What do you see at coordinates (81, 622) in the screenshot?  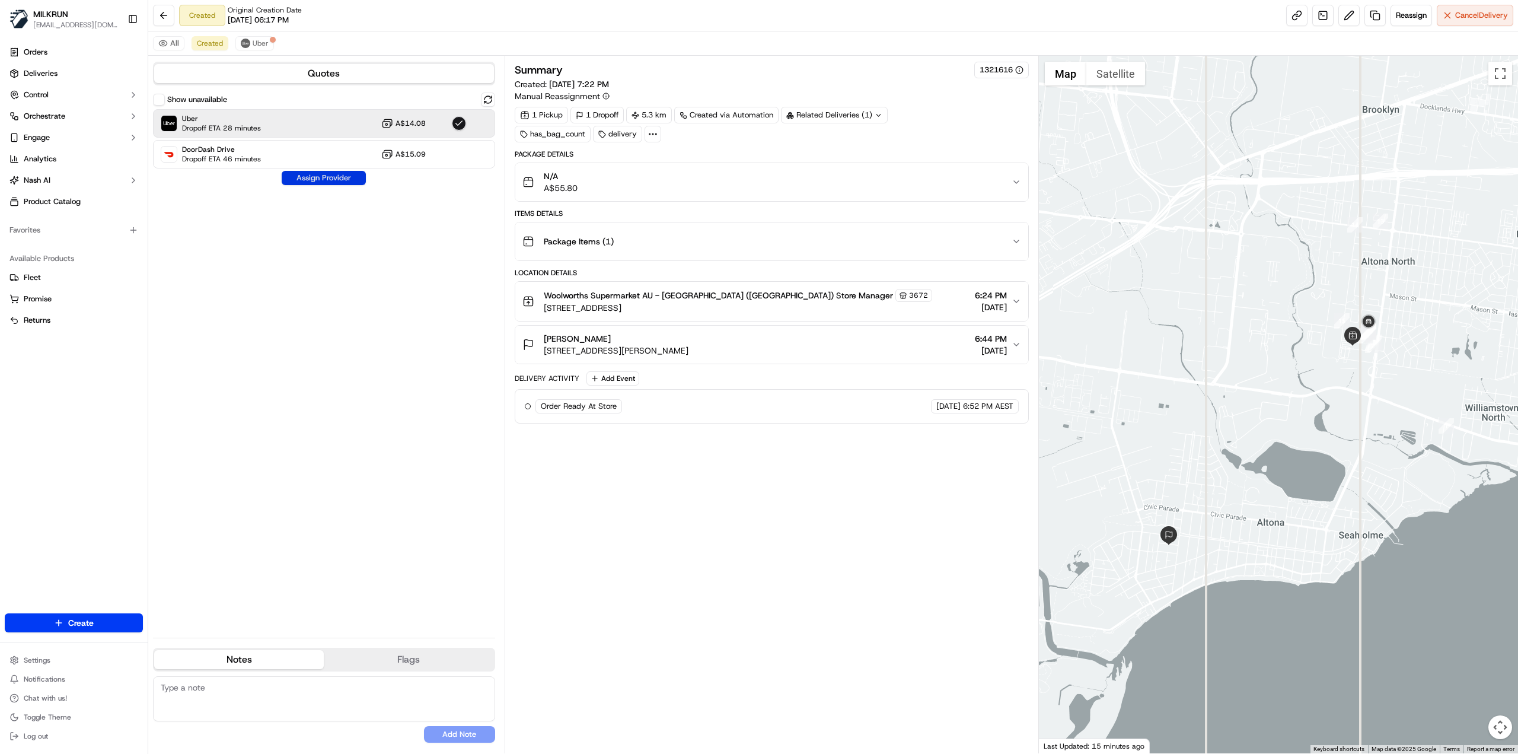 I see `span: Create` at bounding box center [81, 622].